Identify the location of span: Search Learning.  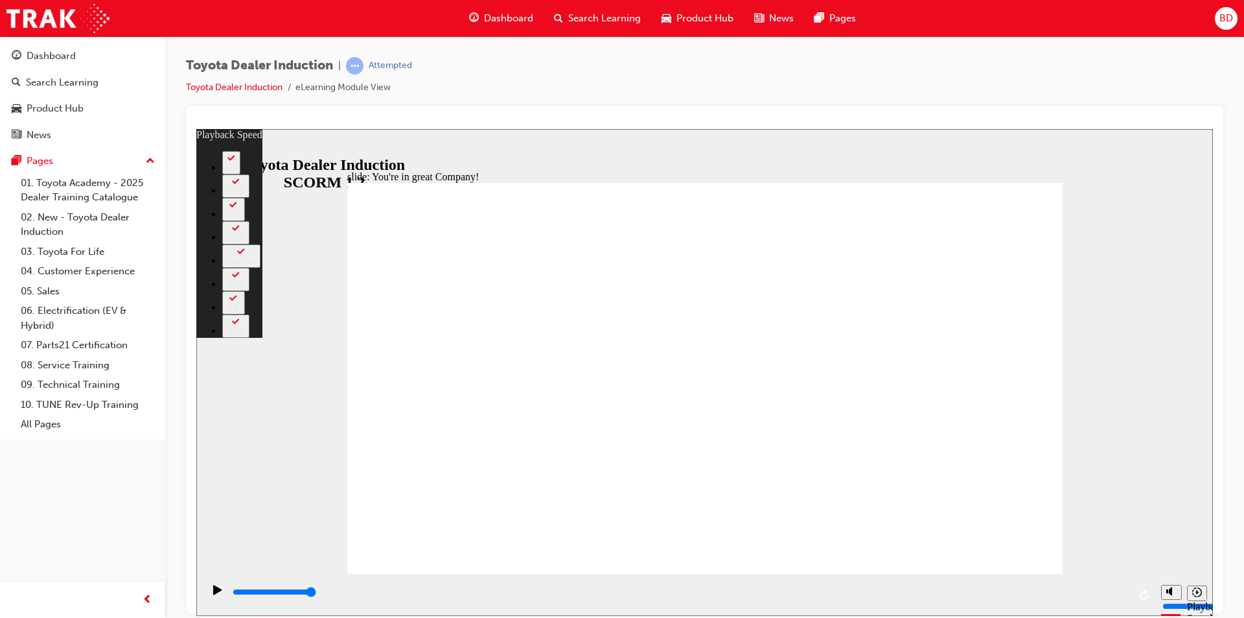
(605, 18).